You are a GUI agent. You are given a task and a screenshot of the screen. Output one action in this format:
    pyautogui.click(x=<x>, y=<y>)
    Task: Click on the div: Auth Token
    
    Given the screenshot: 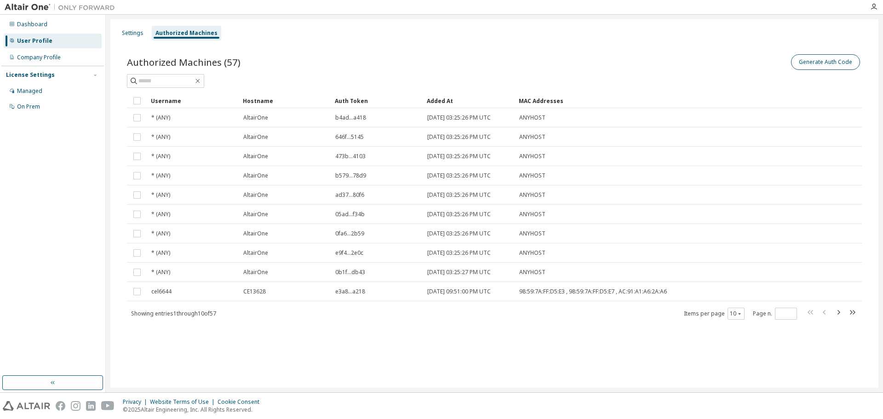 What is the action you would take?
    pyautogui.click(x=377, y=101)
    